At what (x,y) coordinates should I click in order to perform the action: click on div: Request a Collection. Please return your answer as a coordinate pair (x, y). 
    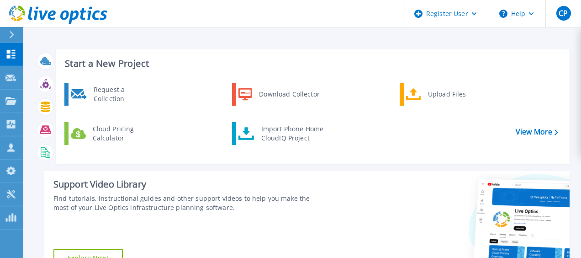
    Looking at the image, I should click on (122, 94).